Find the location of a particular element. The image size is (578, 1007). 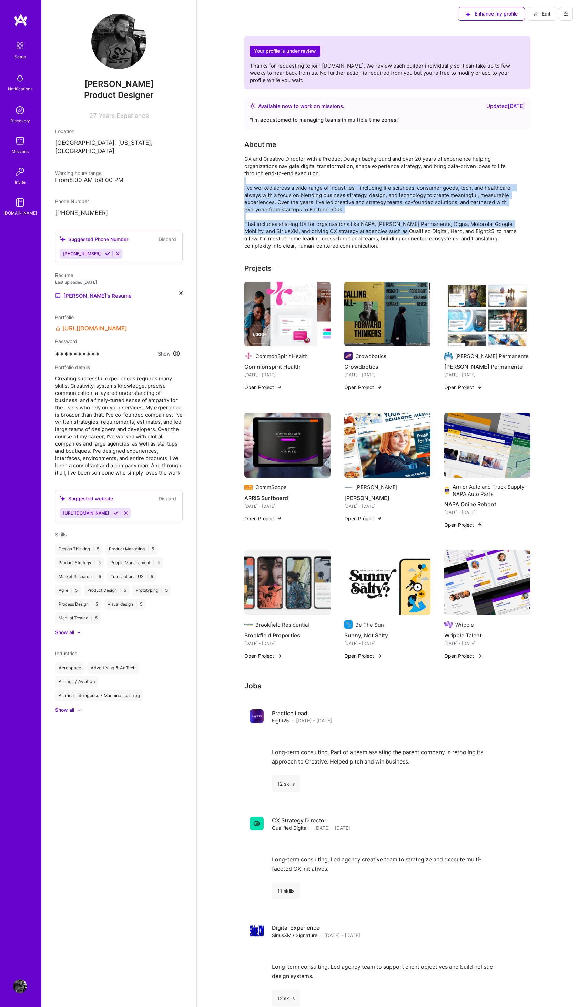

div: Prototyping 5 is located at coordinates (152, 590).